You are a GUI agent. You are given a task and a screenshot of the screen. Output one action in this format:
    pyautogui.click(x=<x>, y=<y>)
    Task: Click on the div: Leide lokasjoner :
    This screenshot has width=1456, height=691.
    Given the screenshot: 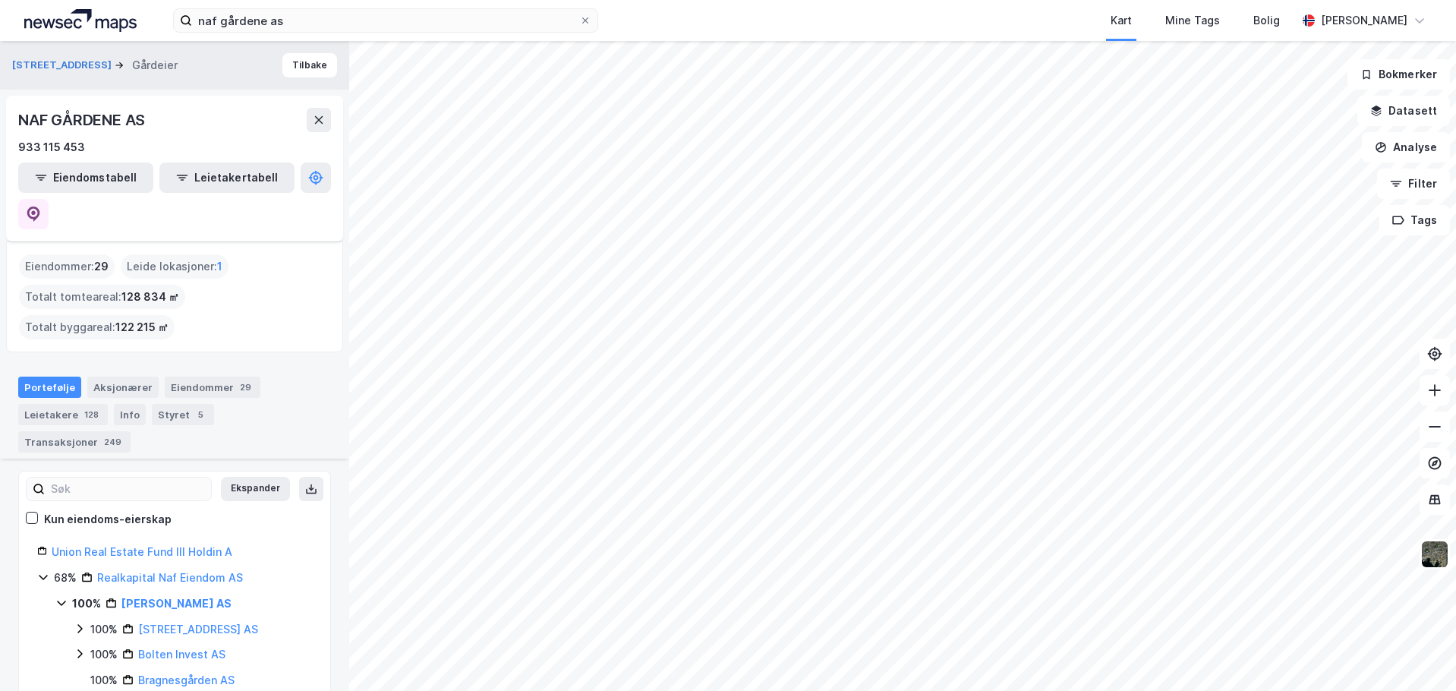 What is the action you would take?
    pyautogui.click(x=175, y=266)
    